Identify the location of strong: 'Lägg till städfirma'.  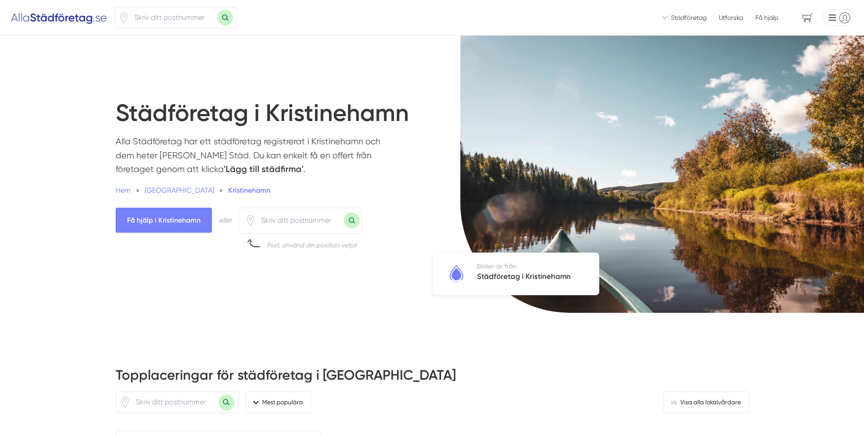
(263, 169).